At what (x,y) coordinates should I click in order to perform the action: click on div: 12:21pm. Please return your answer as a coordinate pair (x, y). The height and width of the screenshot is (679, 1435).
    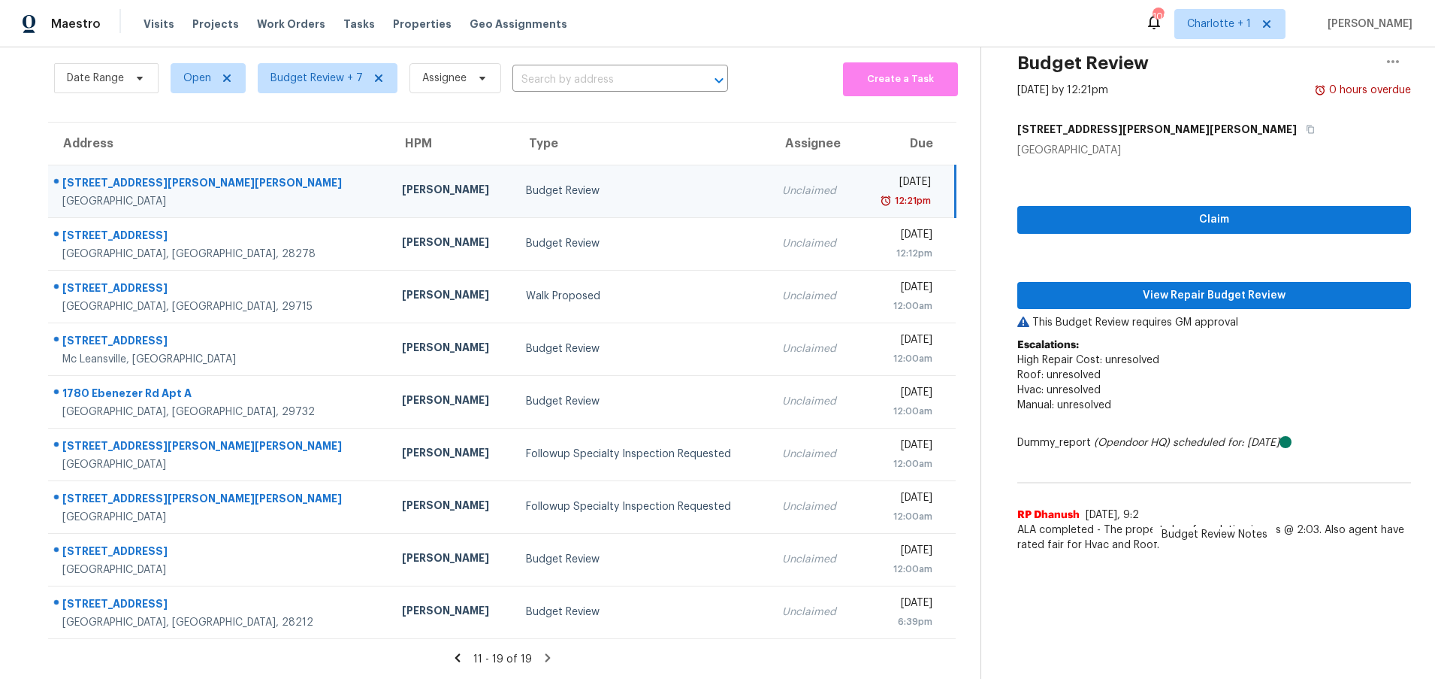
    Looking at the image, I should click on (911, 201).